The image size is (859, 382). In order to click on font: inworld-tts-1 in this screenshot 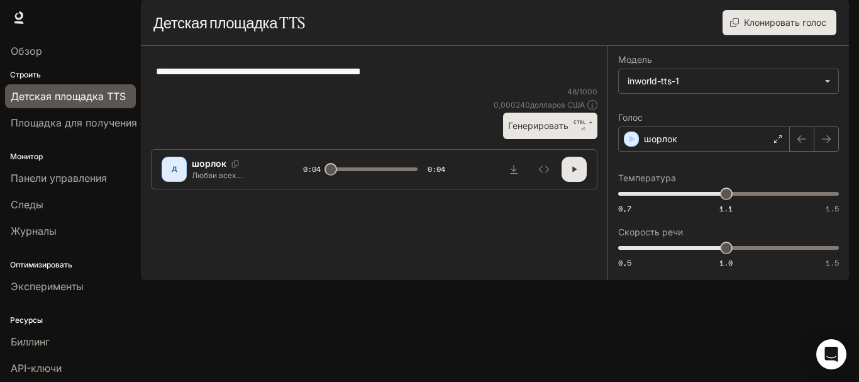, I will do `click(653, 80)`.